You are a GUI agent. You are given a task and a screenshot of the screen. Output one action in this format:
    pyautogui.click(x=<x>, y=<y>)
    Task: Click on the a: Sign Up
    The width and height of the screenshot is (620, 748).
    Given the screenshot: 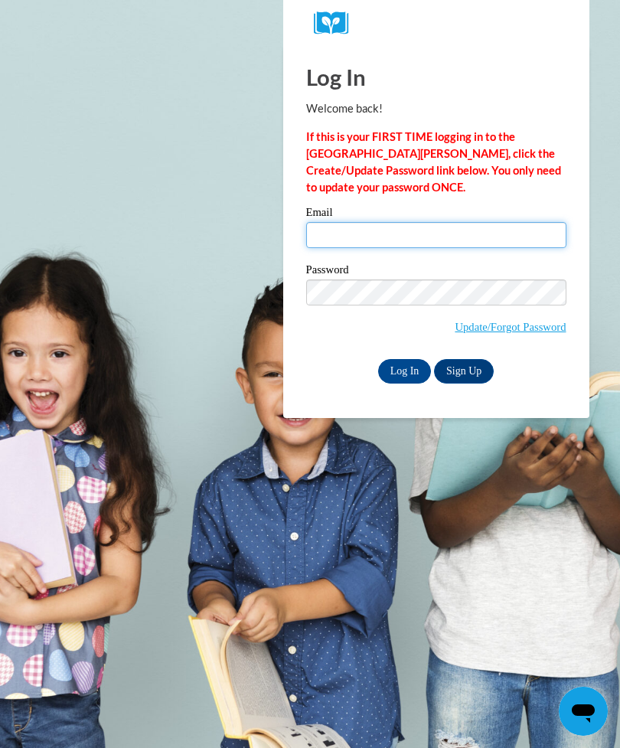 What is the action you would take?
    pyautogui.click(x=464, y=371)
    